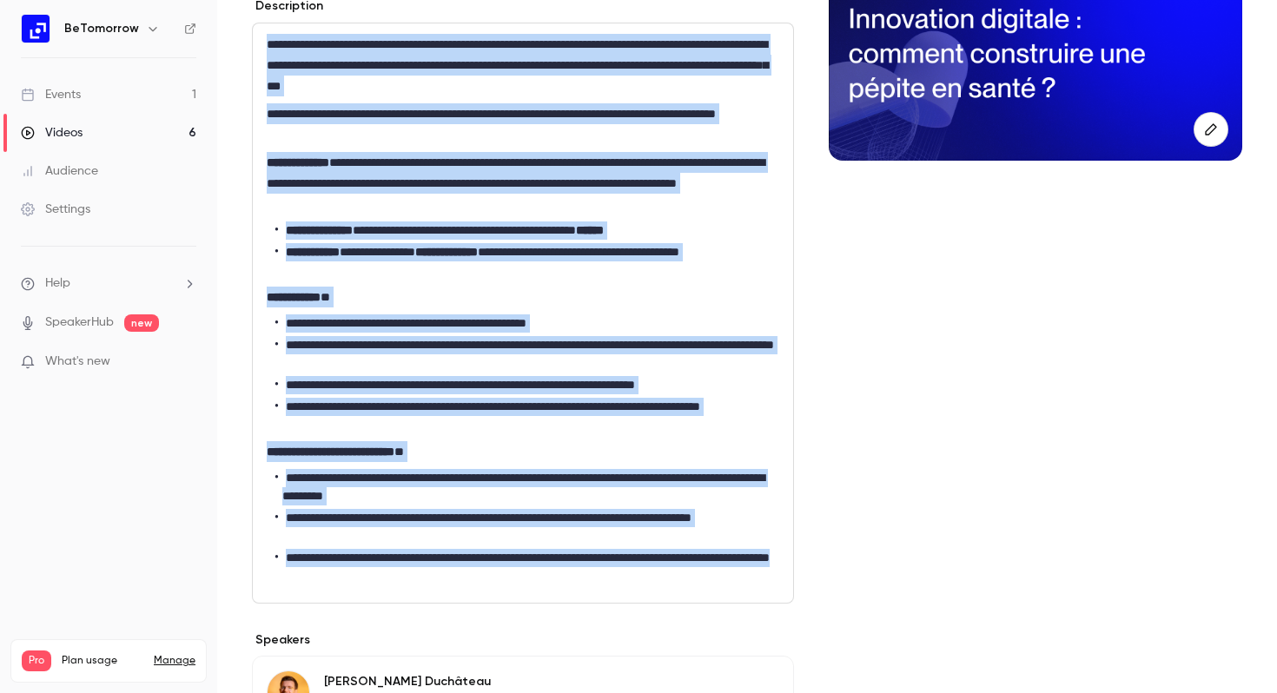 Image resolution: width=1277 pixels, height=693 pixels. I want to click on img: BeTomorrow, so click(36, 29).